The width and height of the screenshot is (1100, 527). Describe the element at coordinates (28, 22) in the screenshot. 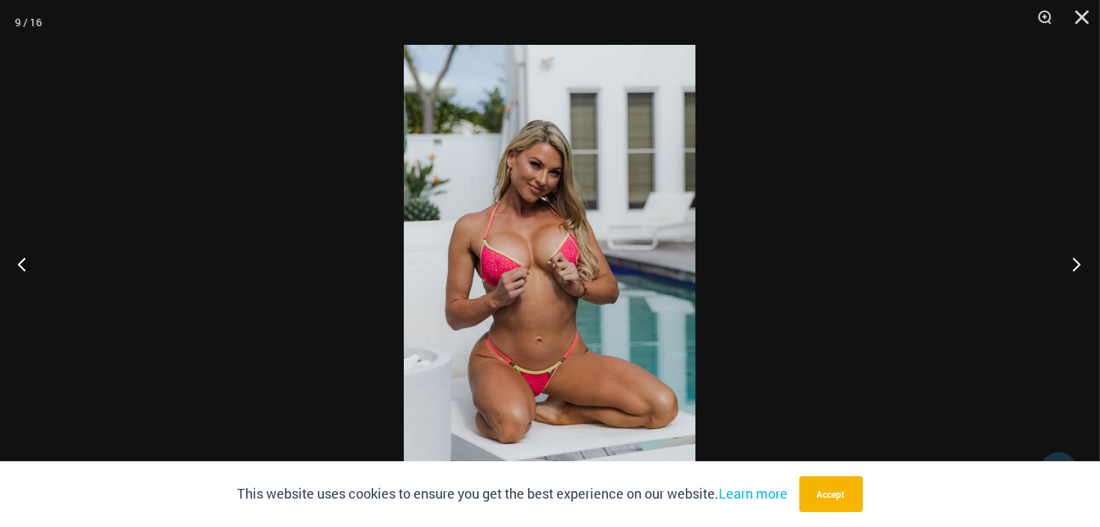

I see `div: 9 / 16` at that location.